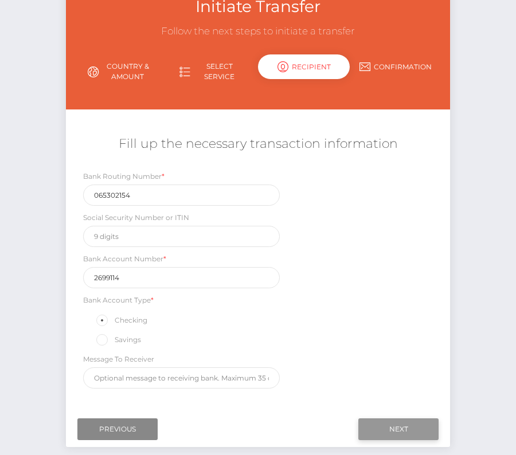 The width and height of the screenshot is (516, 455). I want to click on label: Bank Account Number, so click(124, 259).